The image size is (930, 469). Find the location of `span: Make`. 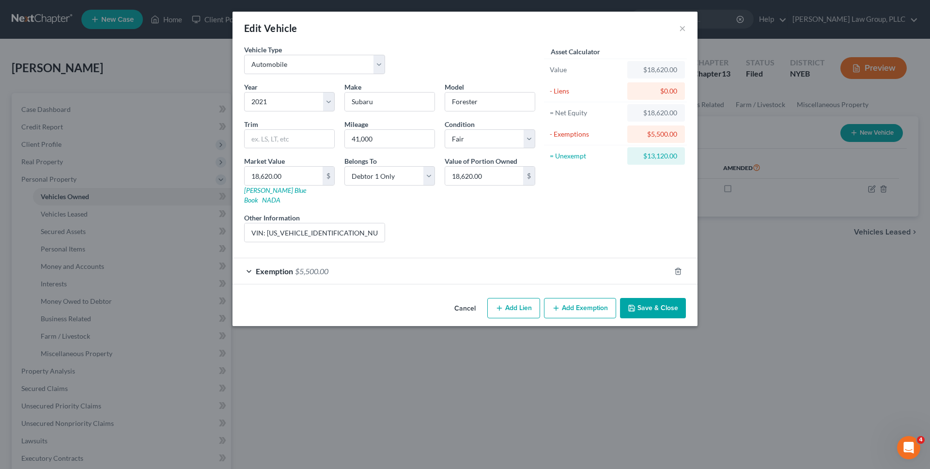

span: Make is located at coordinates (353, 87).